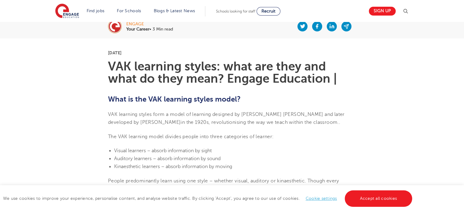 This screenshot has width=464, height=212. I want to click on h1: VAK learning styles: what are they and what do they mean? Engage Education |, so click(232, 73).